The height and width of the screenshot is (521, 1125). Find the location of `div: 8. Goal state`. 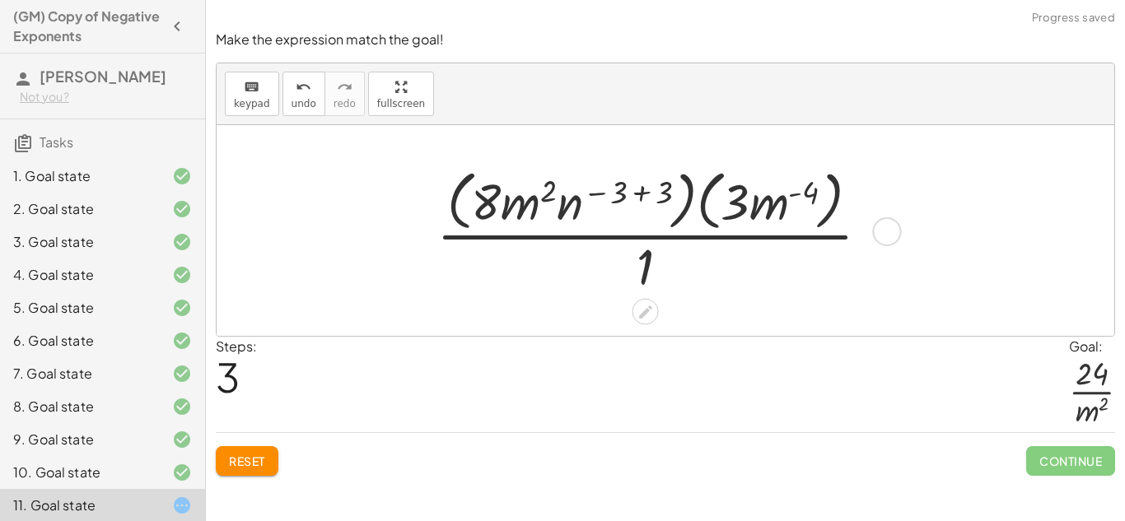

div: 8. Goal state is located at coordinates (79, 407).